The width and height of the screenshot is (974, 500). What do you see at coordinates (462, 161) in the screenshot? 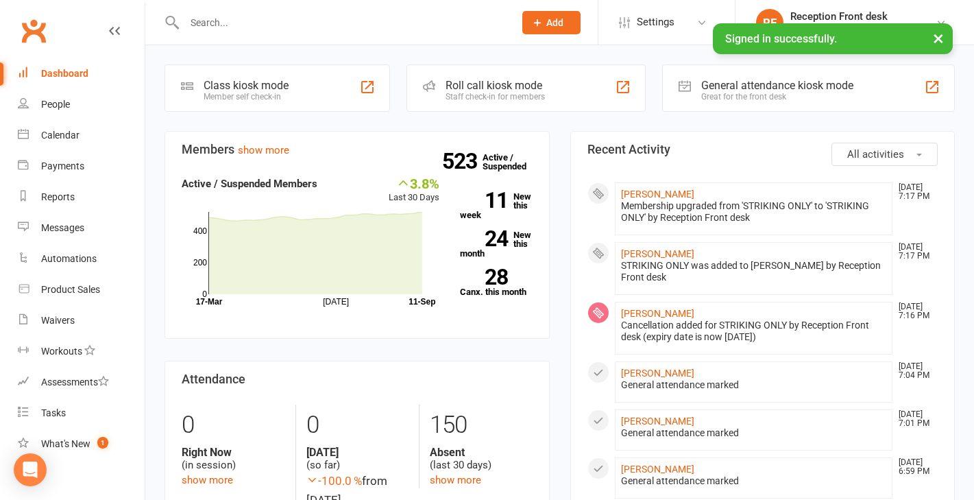
I see `strong: 523` at bounding box center [462, 161].